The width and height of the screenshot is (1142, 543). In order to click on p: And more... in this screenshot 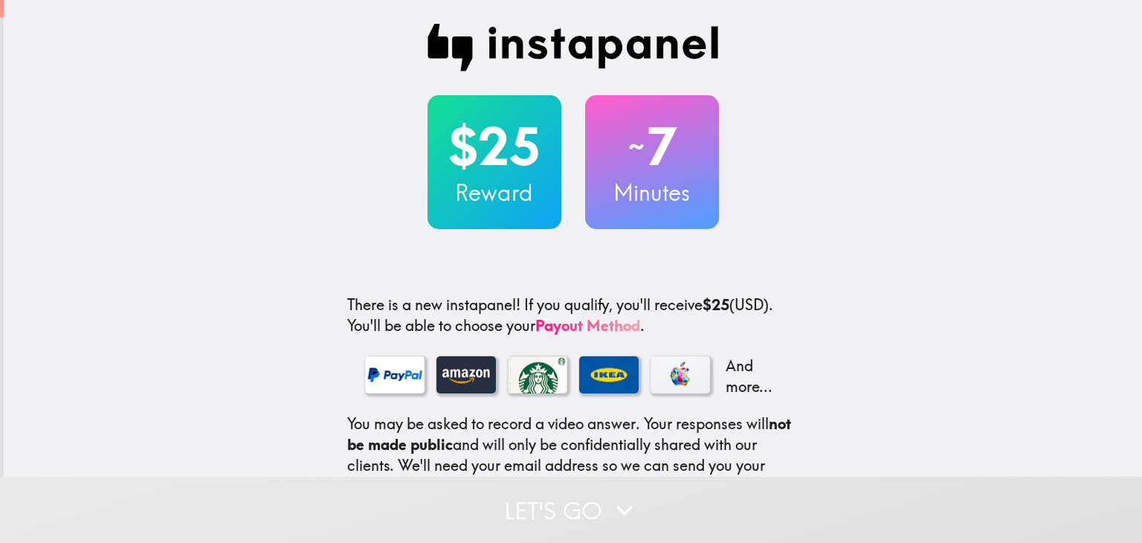, I will do `click(752, 376)`.